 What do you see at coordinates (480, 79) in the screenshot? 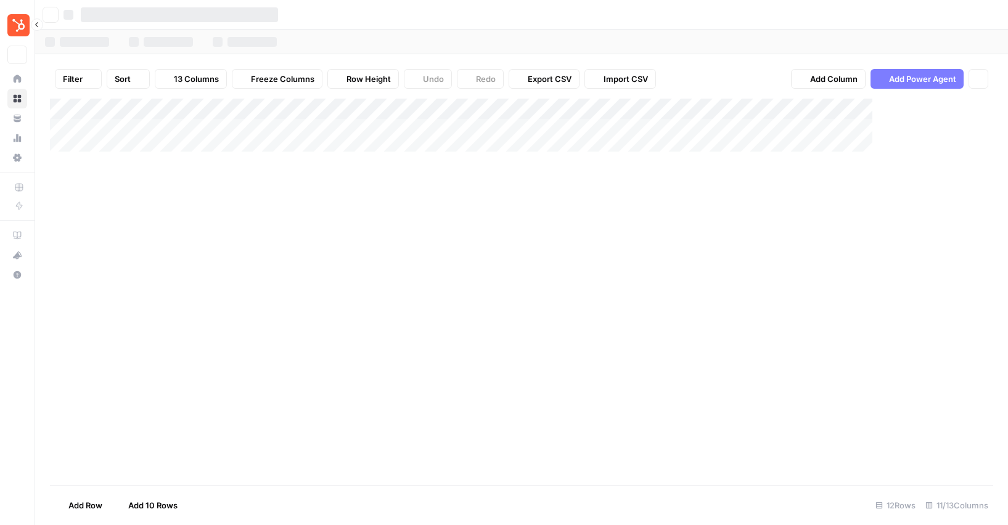
I see `button: Redo` at bounding box center [480, 79].